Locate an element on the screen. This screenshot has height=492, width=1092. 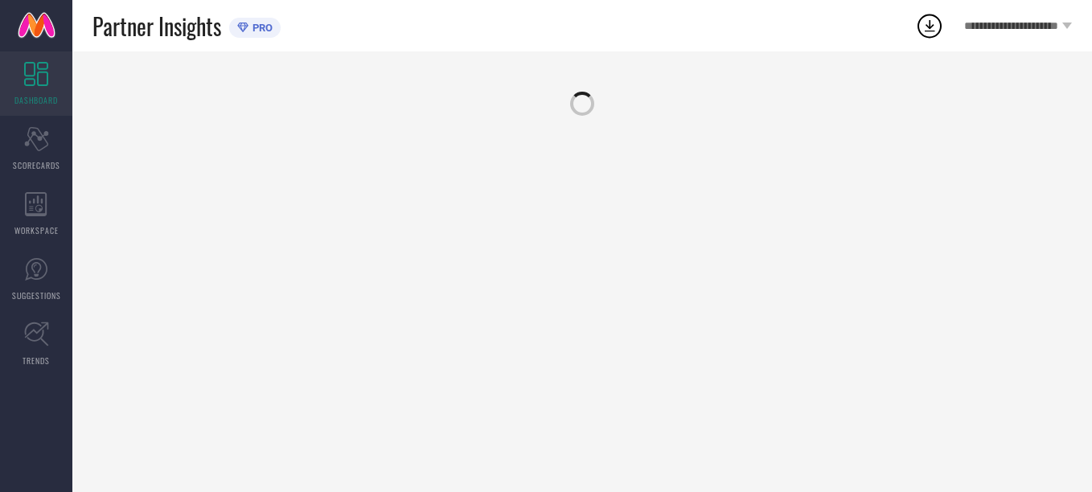
span: Partner Insights is located at coordinates (157, 26).